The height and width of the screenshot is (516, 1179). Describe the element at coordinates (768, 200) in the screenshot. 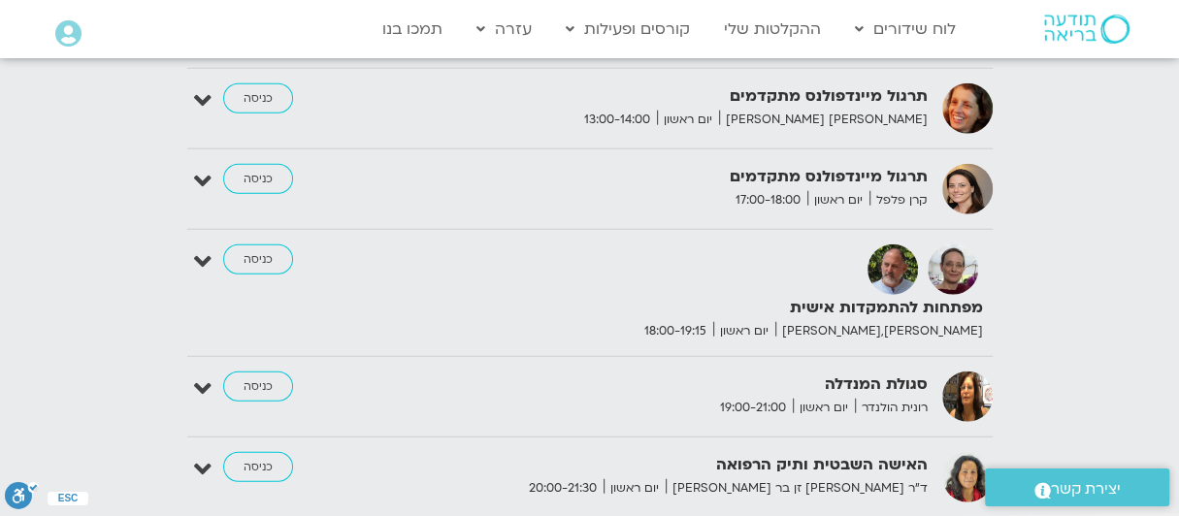

I see `span: 17:00-18:00` at that location.